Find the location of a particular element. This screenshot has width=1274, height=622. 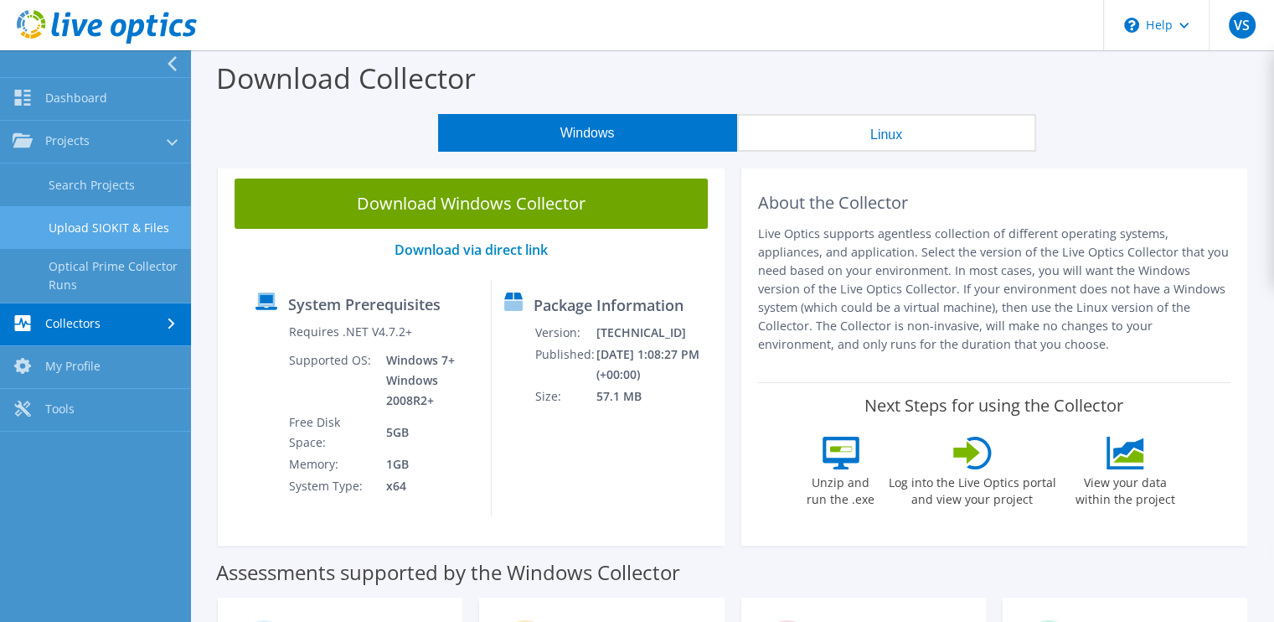

h2: About the Collector is located at coordinates (995, 203).